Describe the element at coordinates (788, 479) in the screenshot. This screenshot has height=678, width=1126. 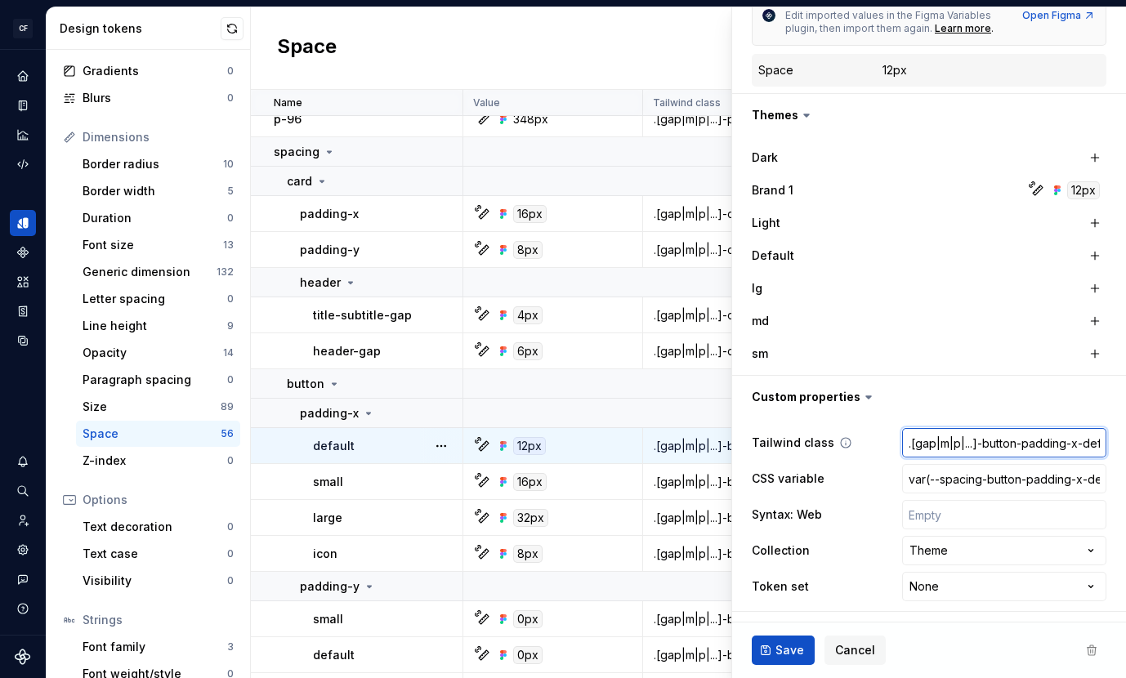
I see `label: CSS variable` at that location.